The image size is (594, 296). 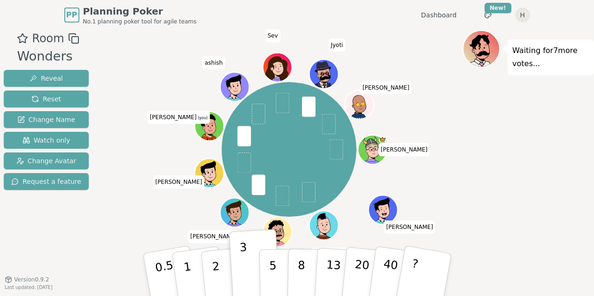 What do you see at coordinates (46, 99) in the screenshot?
I see `span: Reset` at bounding box center [46, 99].